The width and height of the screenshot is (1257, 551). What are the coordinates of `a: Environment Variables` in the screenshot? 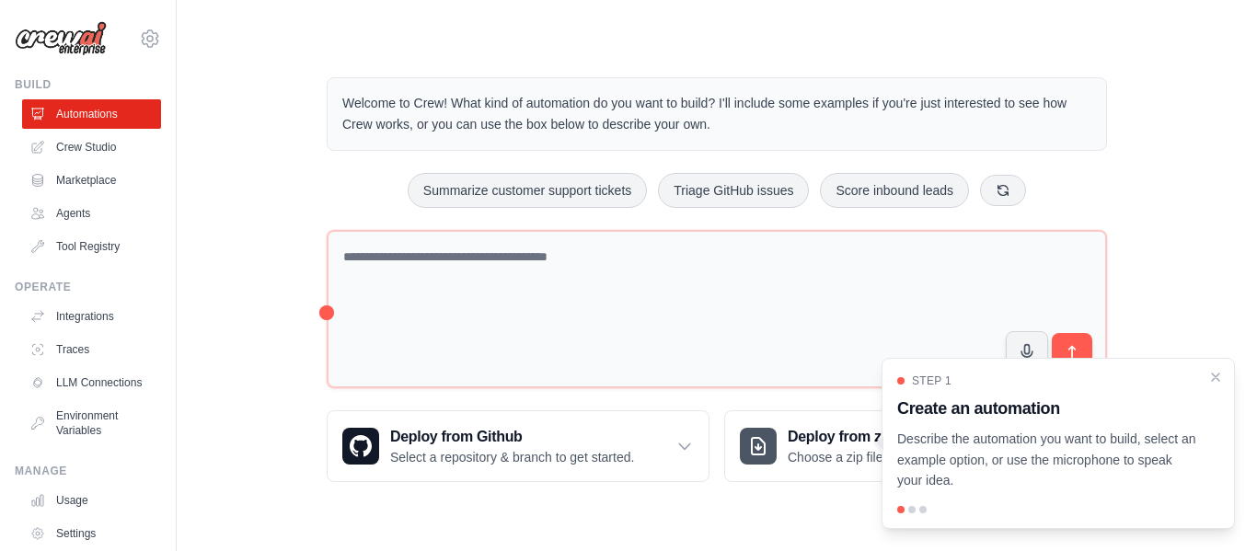 It's located at (91, 423).